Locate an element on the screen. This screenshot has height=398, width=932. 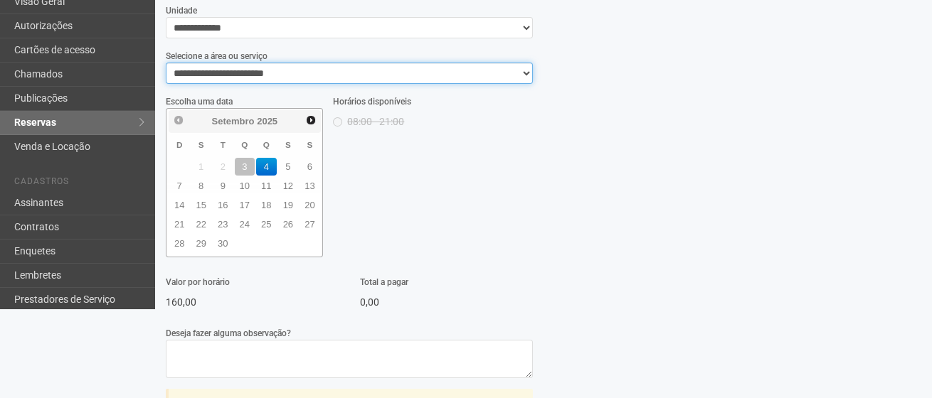
a: 14 is located at coordinates (179, 205).